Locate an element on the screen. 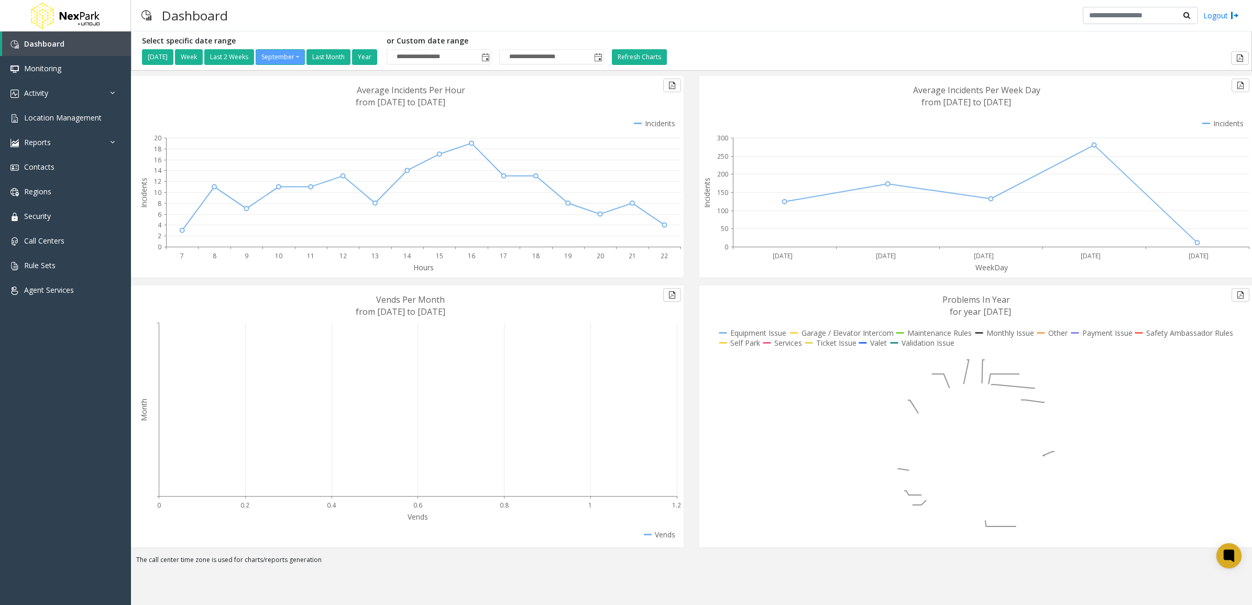  span: Location Management is located at coordinates (63, 117).